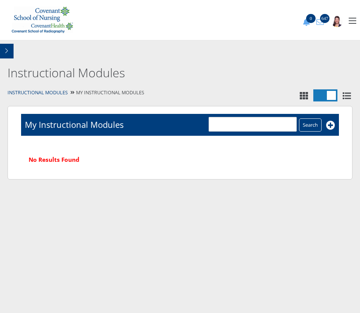 The image size is (360, 313). Describe the element at coordinates (347, 96) in the screenshot. I see `i: List` at that location.